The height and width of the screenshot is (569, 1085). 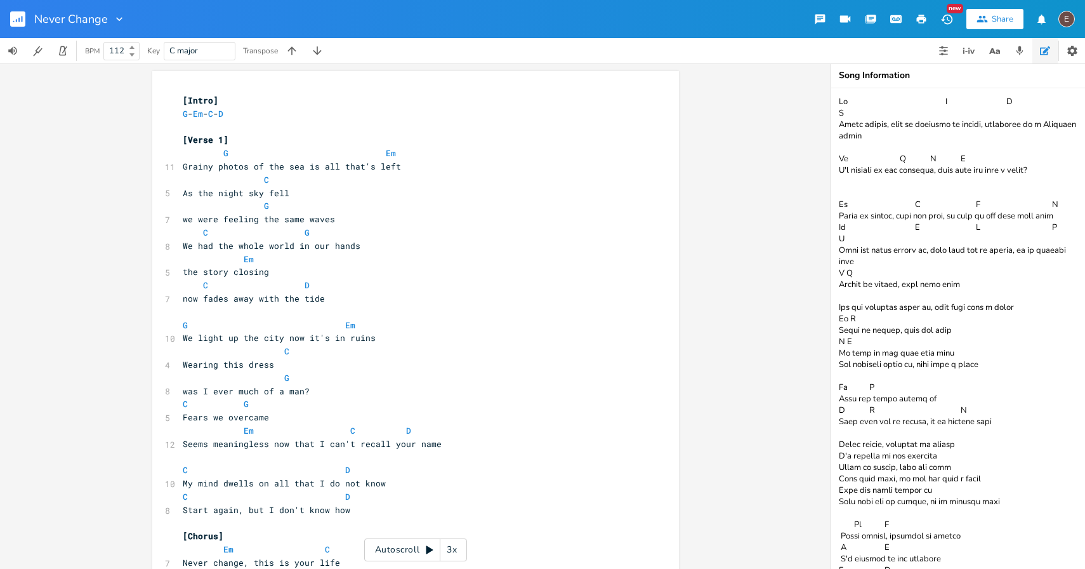 What do you see at coordinates (1003, 19) in the screenshot?
I see `div: Share` at bounding box center [1003, 19].